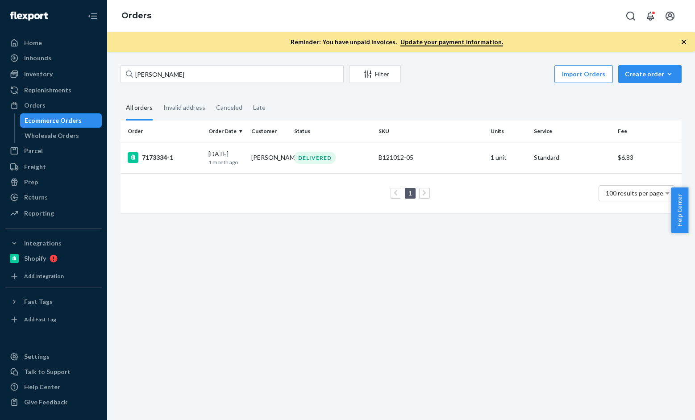 The height and width of the screenshot is (420, 695). What do you see at coordinates (61, 120) in the screenshot?
I see `a: Ecommerce Orders` at bounding box center [61, 120].